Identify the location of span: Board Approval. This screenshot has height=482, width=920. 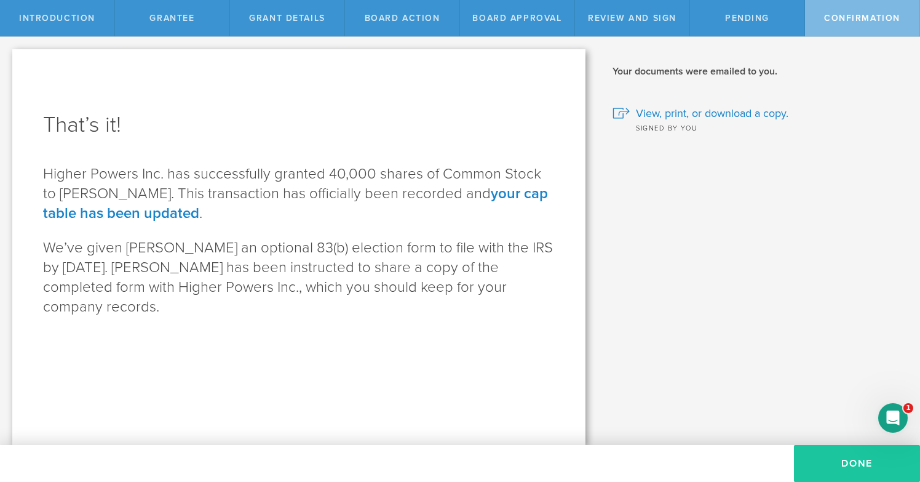
(517, 18).